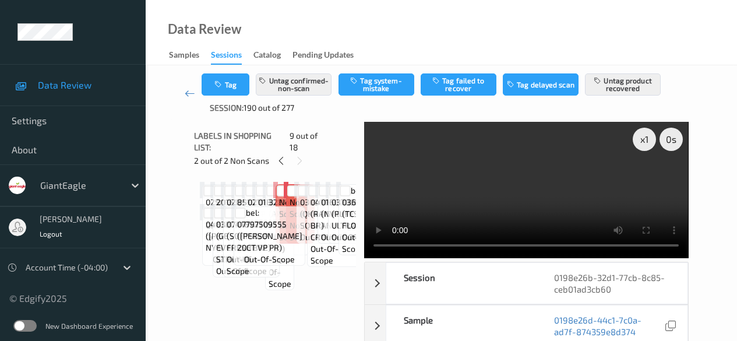 This screenshot has width=737, height=341. I want to click on span: Label: 03680056137 (TC DENTAL FLOSS WA), so click(367, 208).